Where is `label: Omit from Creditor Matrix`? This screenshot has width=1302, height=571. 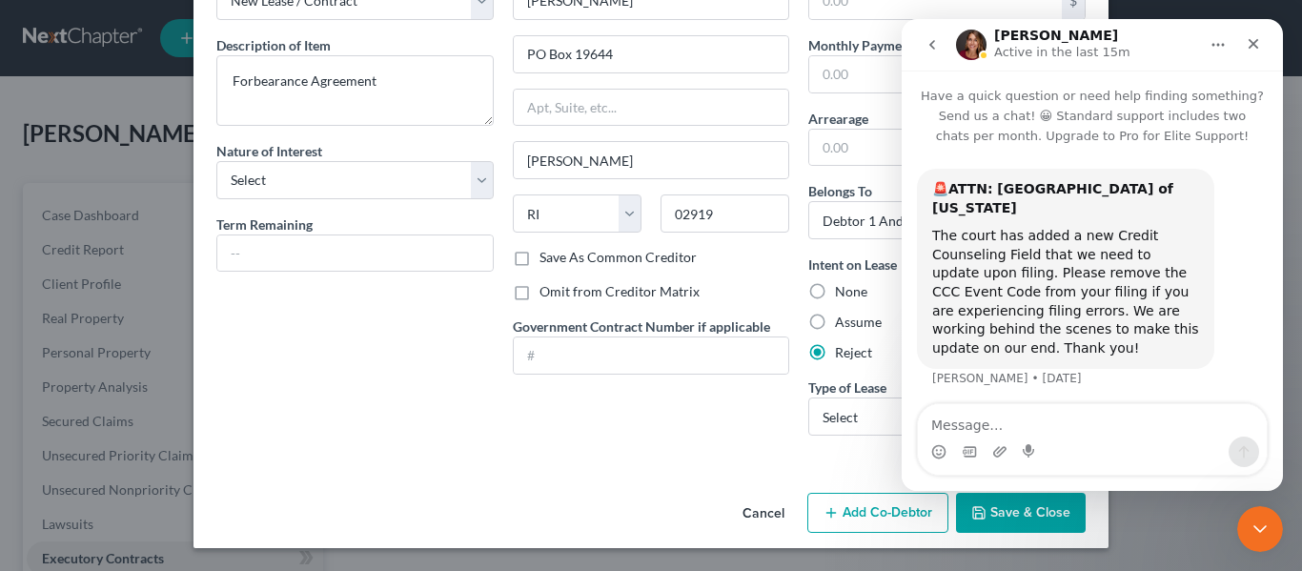
label: Omit from Creditor Matrix is located at coordinates (620, 292).